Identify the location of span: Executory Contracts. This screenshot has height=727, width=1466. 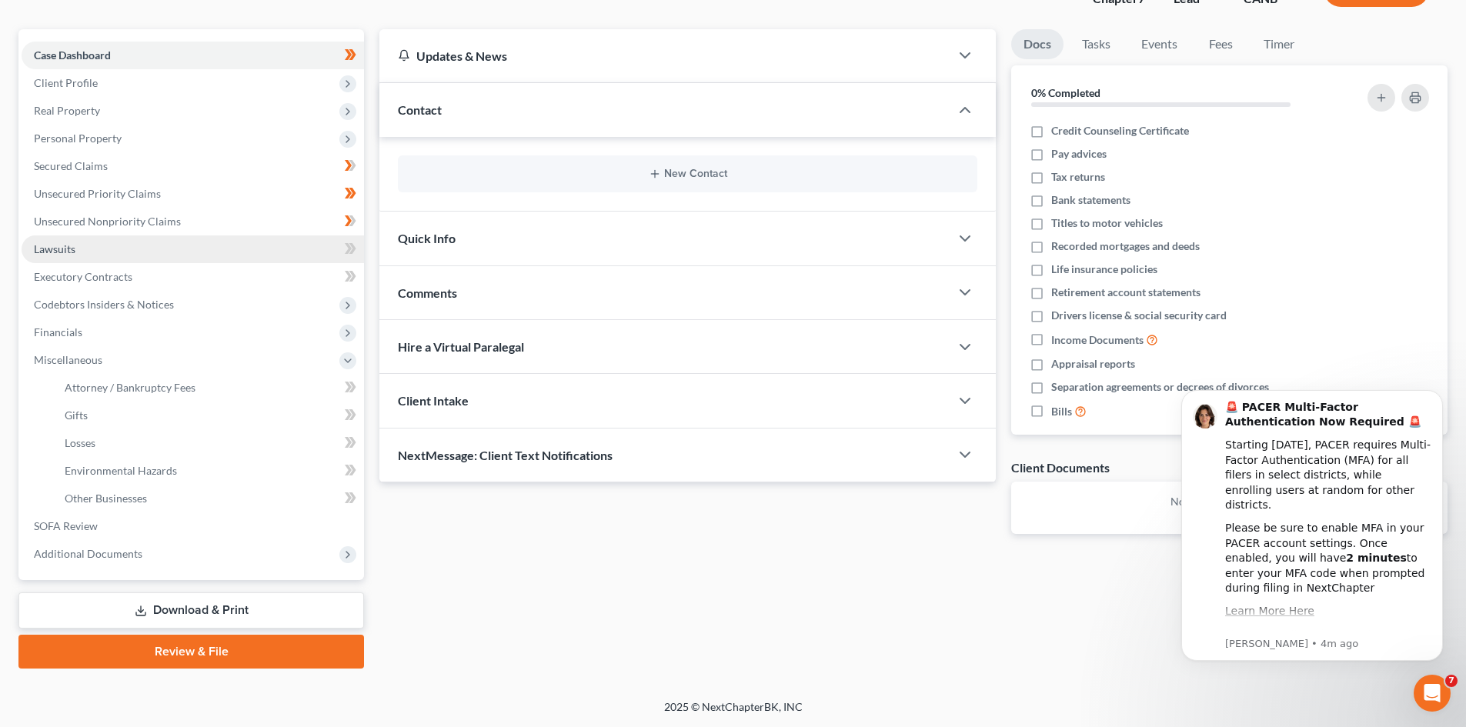
(83, 276).